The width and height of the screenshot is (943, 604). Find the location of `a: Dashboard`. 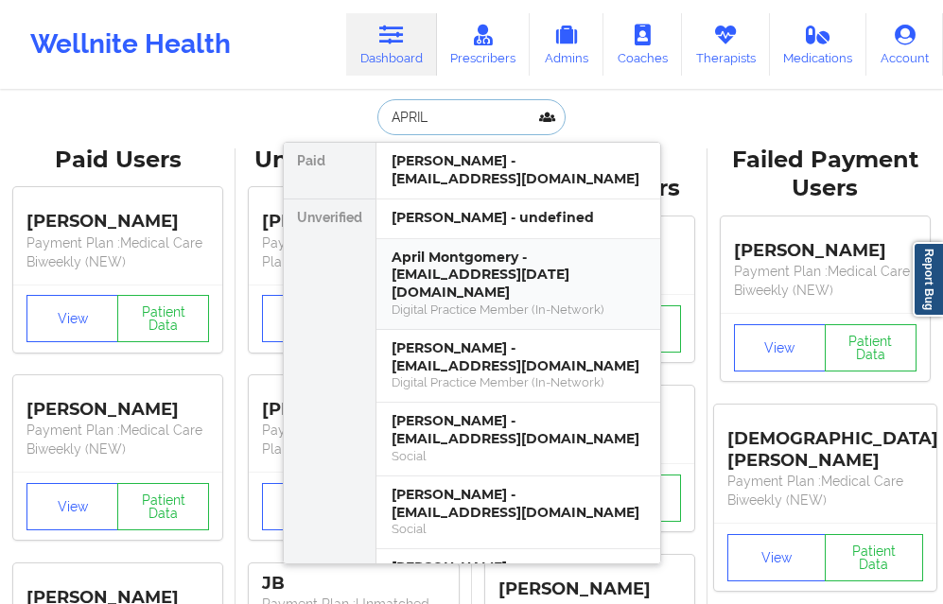

a: Dashboard is located at coordinates (391, 44).